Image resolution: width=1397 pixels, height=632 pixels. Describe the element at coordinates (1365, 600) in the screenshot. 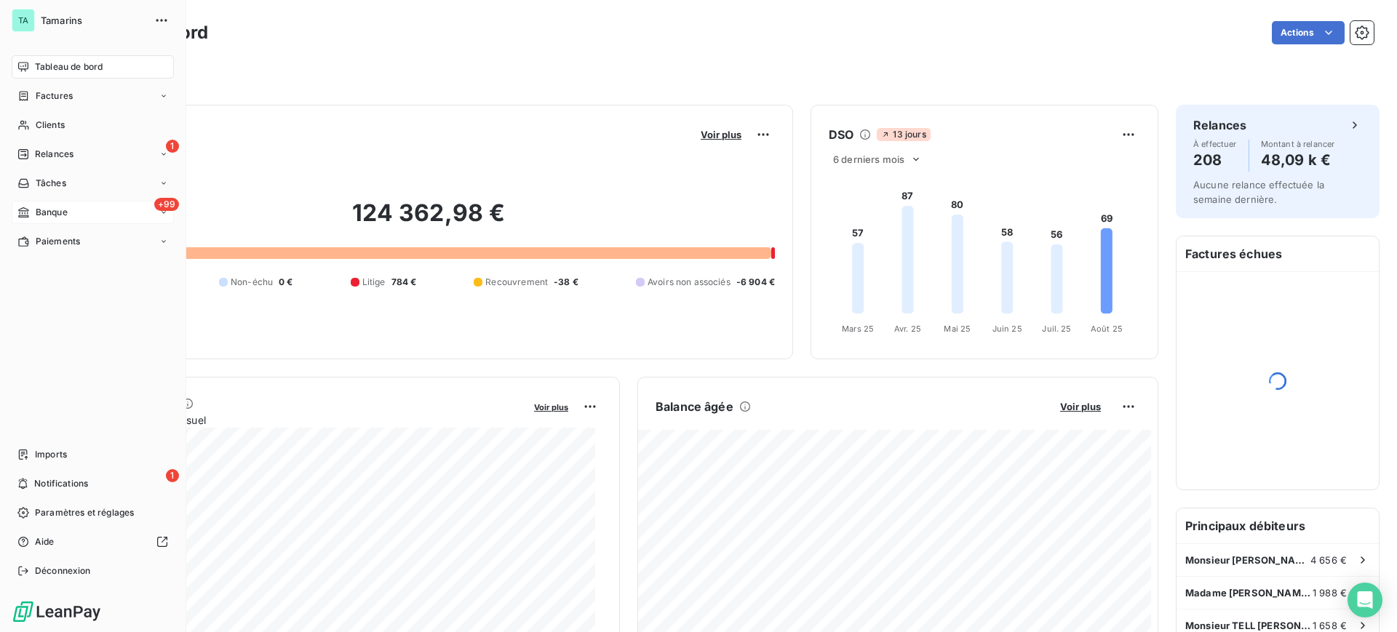

I see `div: Open Intercom Messenger` at that location.